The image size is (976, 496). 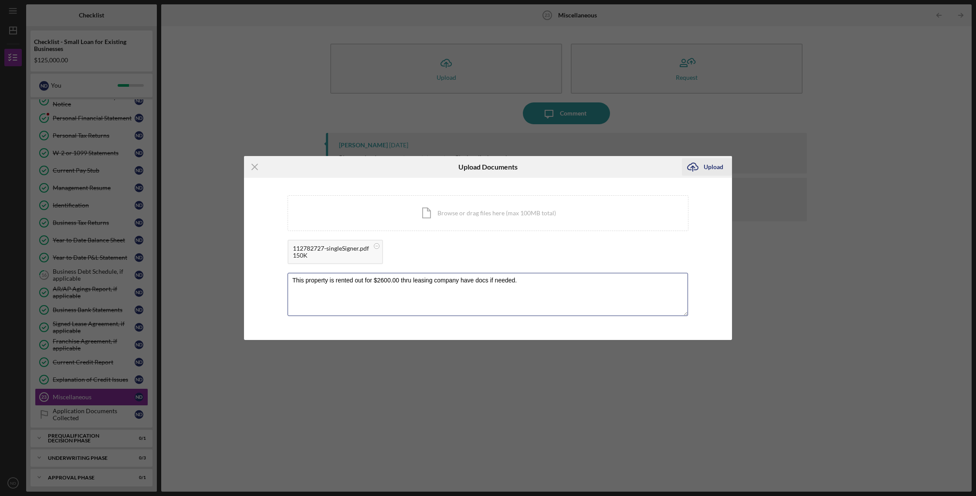 What do you see at coordinates (331, 248) in the screenshot?
I see `div: 112782727-singleSigner.pdf` at bounding box center [331, 248].